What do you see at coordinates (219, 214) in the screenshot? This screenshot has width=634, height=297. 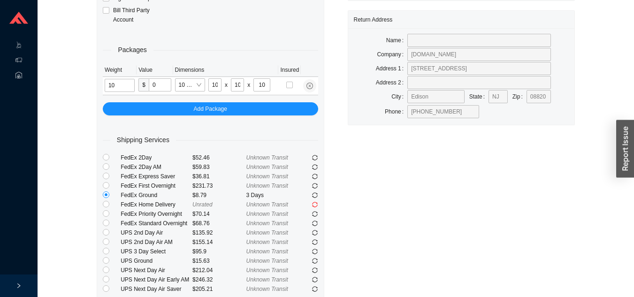 I see `div: $70.14` at bounding box center [219, 214].